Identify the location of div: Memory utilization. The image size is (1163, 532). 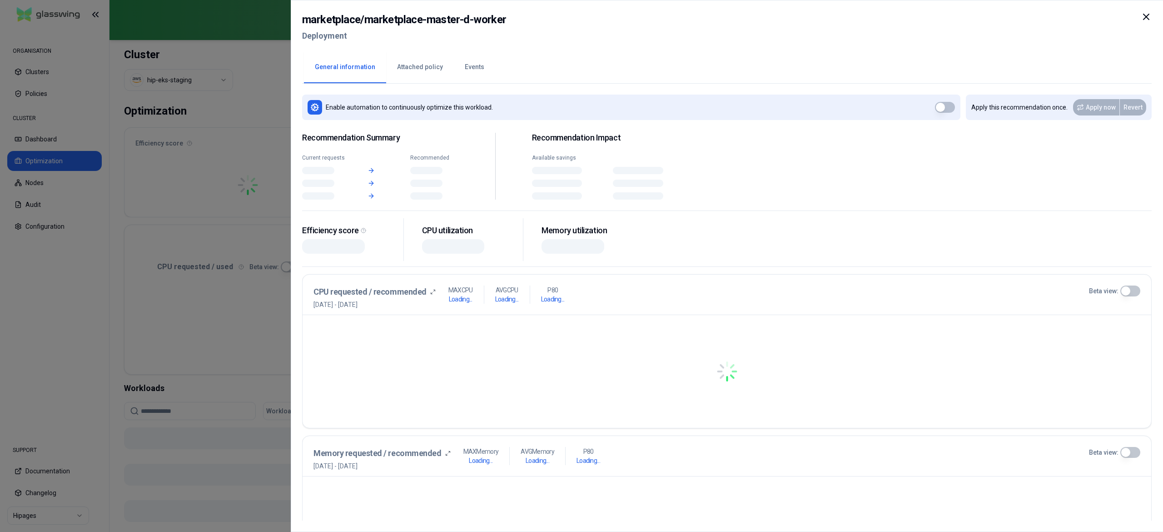
(589, 230).